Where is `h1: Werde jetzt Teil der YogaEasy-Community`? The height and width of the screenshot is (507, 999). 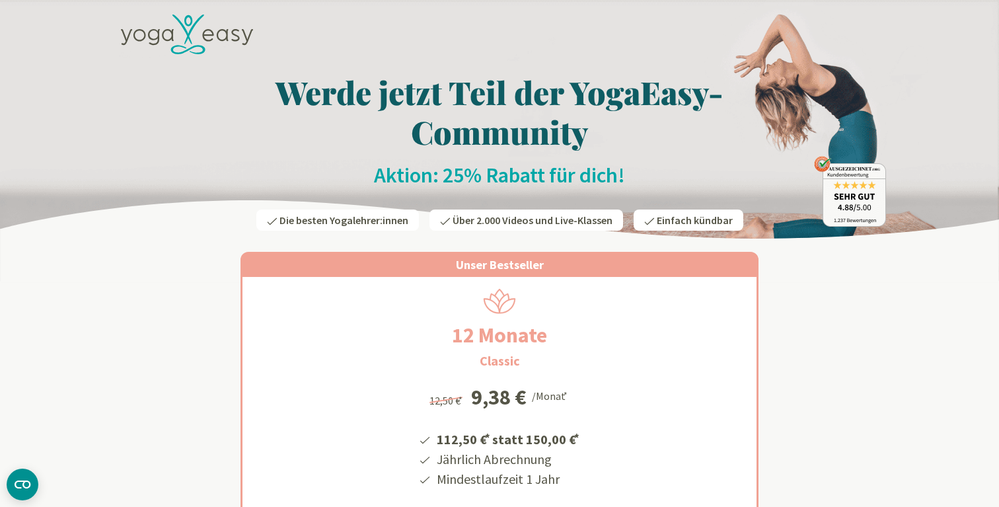
h1: Werde jetzt Teil der YogaEasy-Community is located at coordinates (500, 112).